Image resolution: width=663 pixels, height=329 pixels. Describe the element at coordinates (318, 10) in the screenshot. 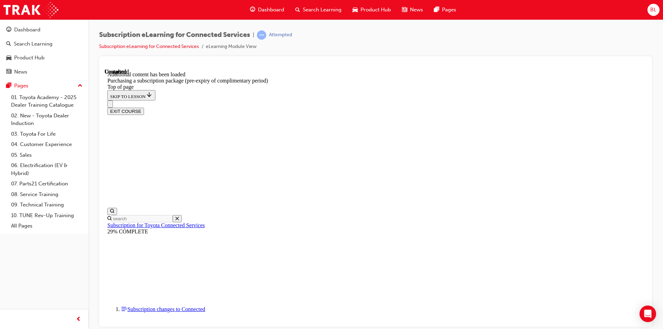

I see `a: search-iconSearch Learning` at that location.